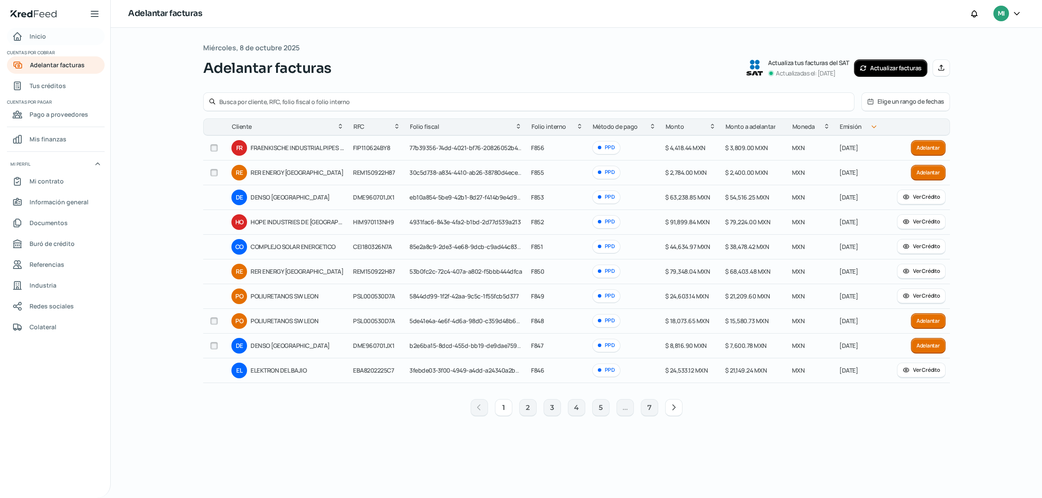 This screenshot has width=1042, height=498. Describe the element at coordinates (906, 102) in the screenshot. I see `button: Elige un rango de fechas` at that location.